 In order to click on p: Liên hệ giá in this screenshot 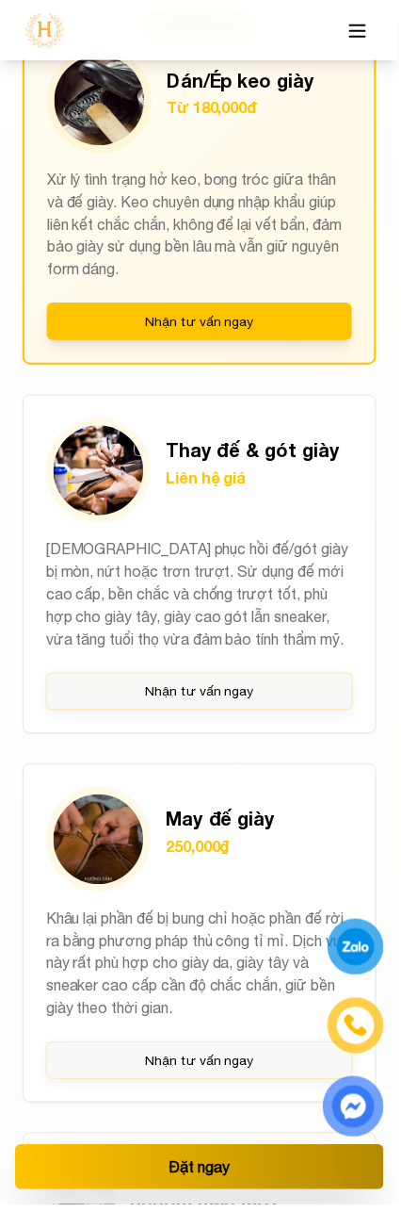, I will do `click(254, 481)`.